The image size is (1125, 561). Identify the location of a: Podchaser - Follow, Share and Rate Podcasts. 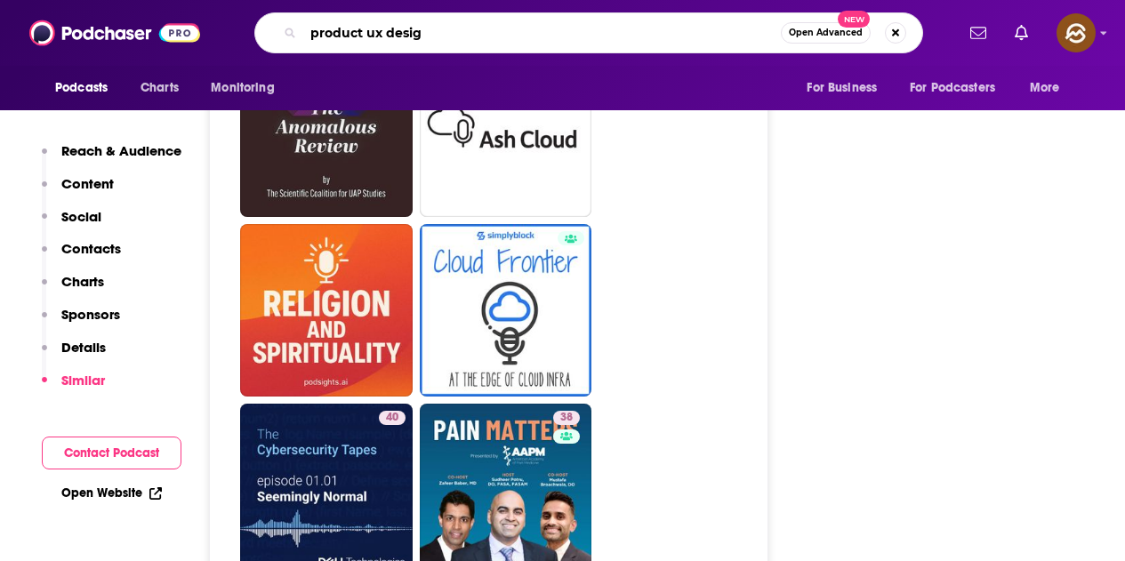
(115, 33).